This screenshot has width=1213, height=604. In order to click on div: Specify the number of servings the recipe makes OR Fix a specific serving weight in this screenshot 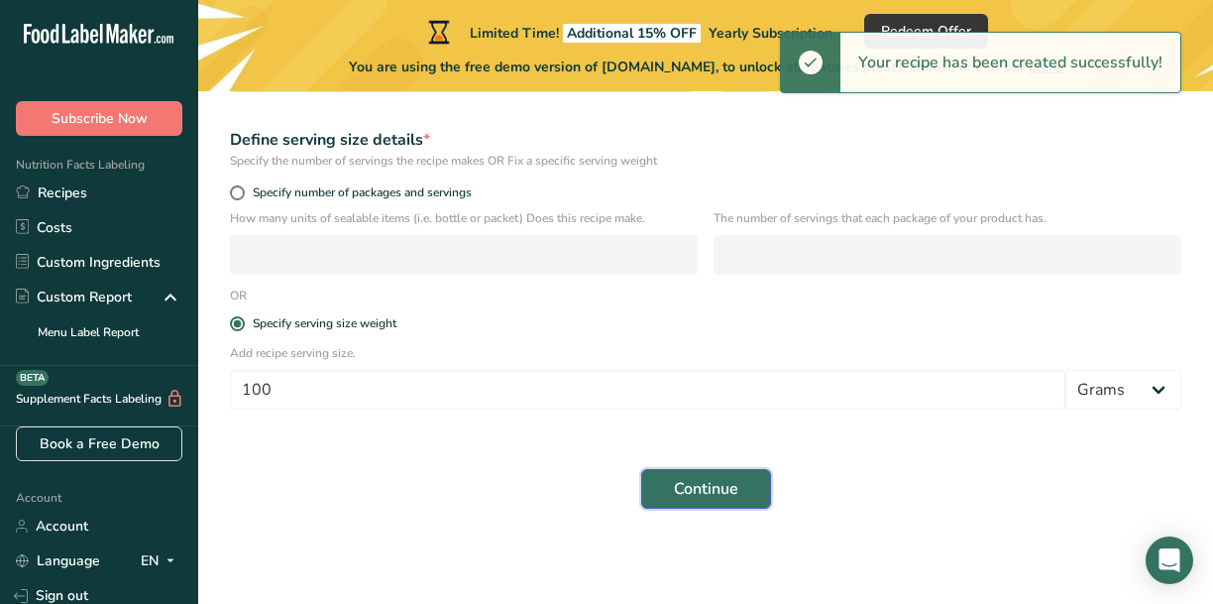, I will do `click(706, 161)`.